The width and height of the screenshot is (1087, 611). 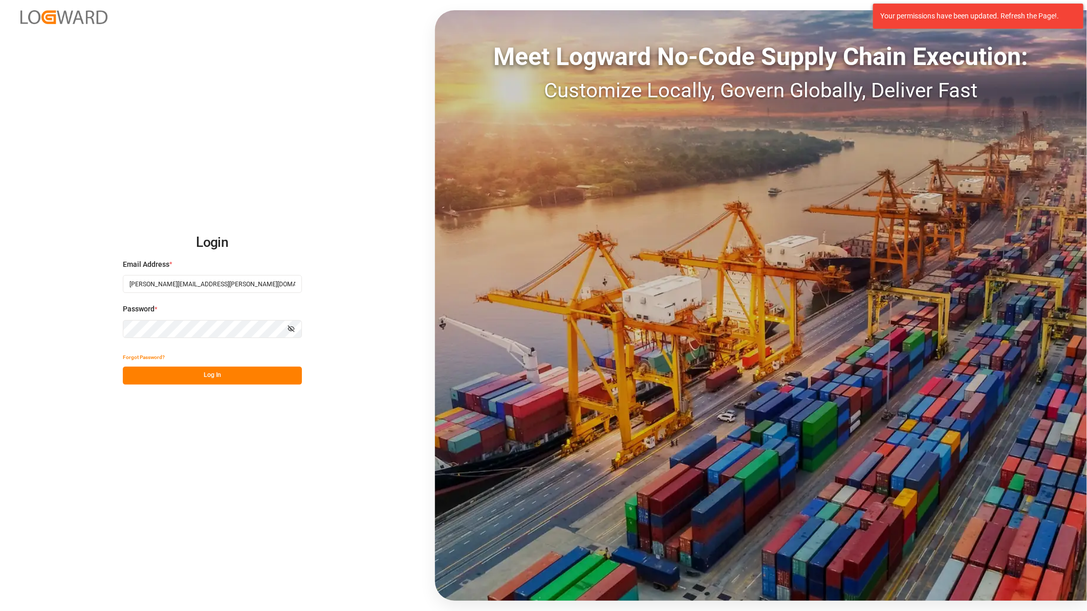 What do you see at coordinates (761, 91) in the screenshot?
I see `div: Customize Locally, Govern Globally, Deliver Fast` at bounding box center [761, 91].